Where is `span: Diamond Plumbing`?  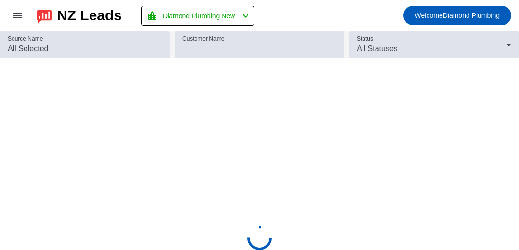
span: Diamond Plumbing is located at coordinates (458, 15).